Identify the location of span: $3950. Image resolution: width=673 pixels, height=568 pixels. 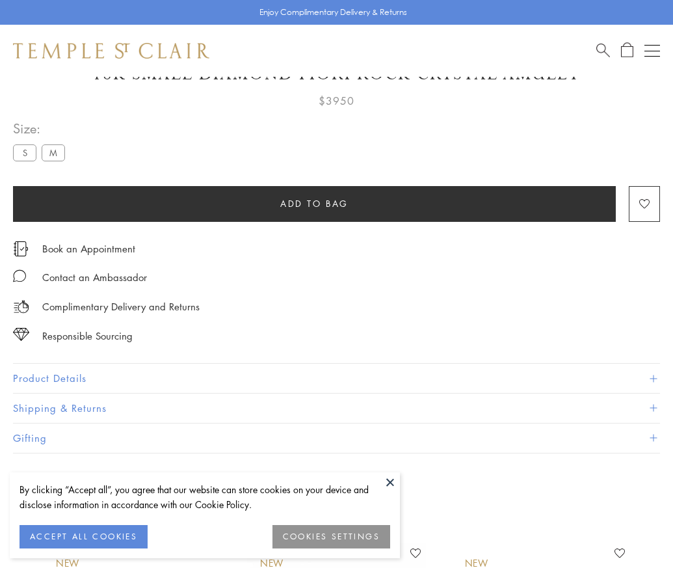
(336, 101).